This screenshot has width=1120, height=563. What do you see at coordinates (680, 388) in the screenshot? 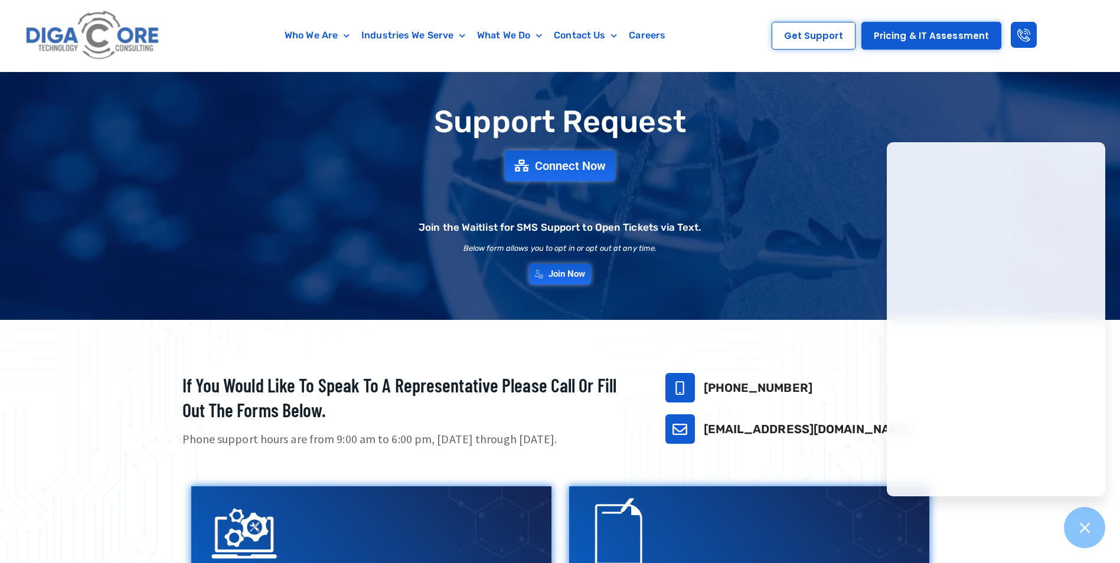
I see `a: 732-646-5725` at bounding box center [680, 388].